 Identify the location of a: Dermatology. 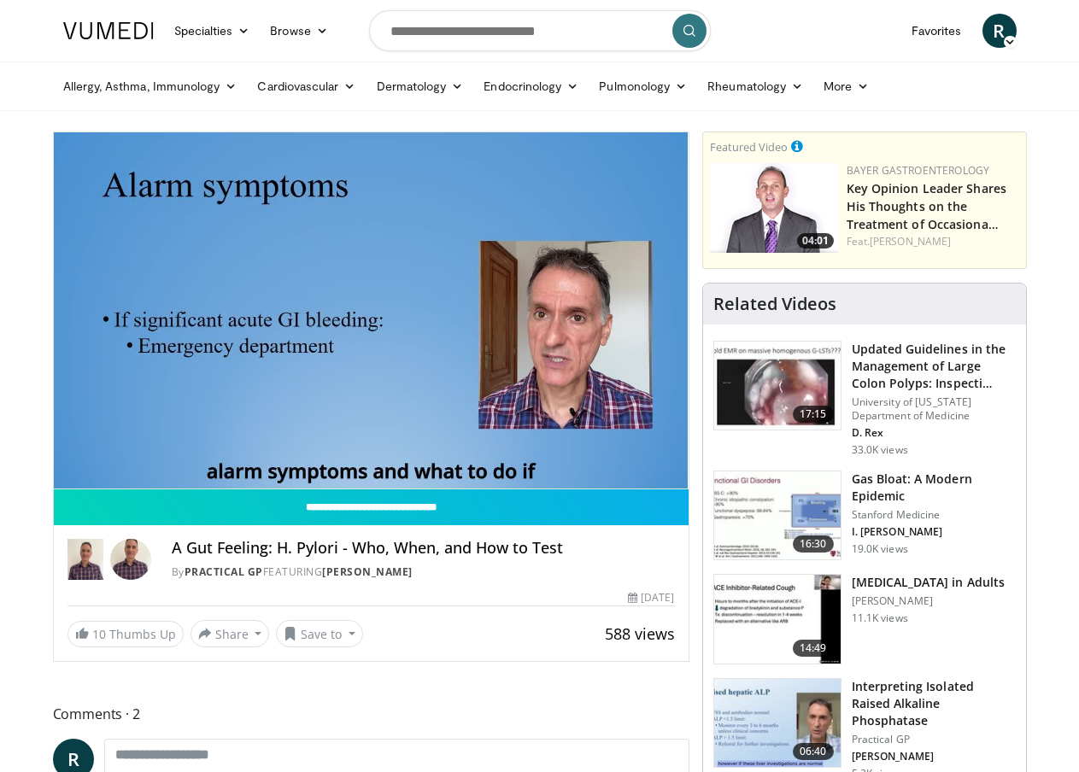
(420, 86).